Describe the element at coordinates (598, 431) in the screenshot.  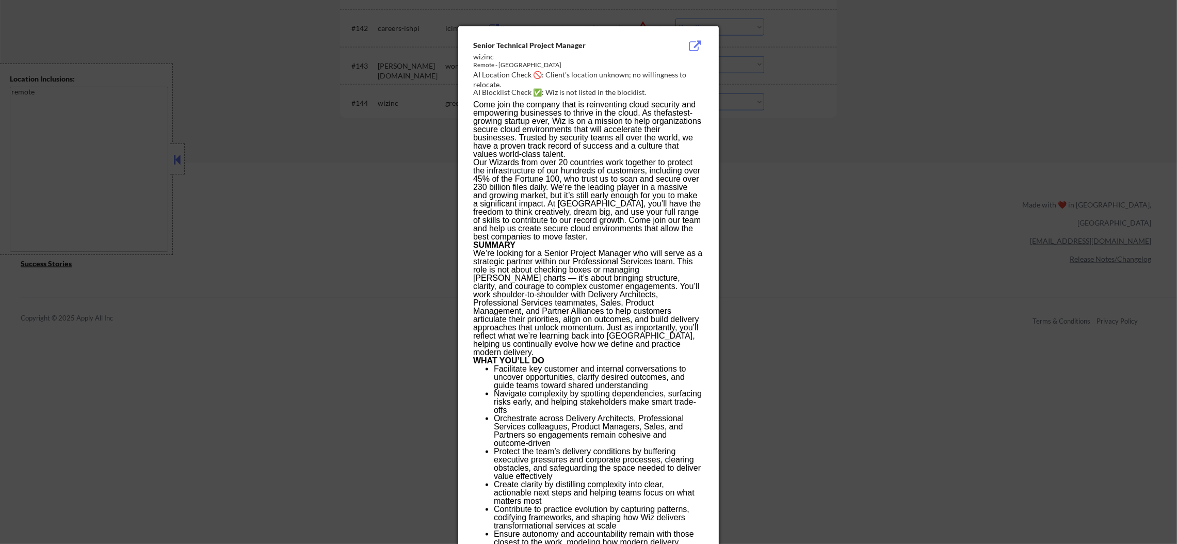
I see `li: Orchestrate across Delivery Architects, Professional Services colleagues, Product Managers, Sales...` at that location.